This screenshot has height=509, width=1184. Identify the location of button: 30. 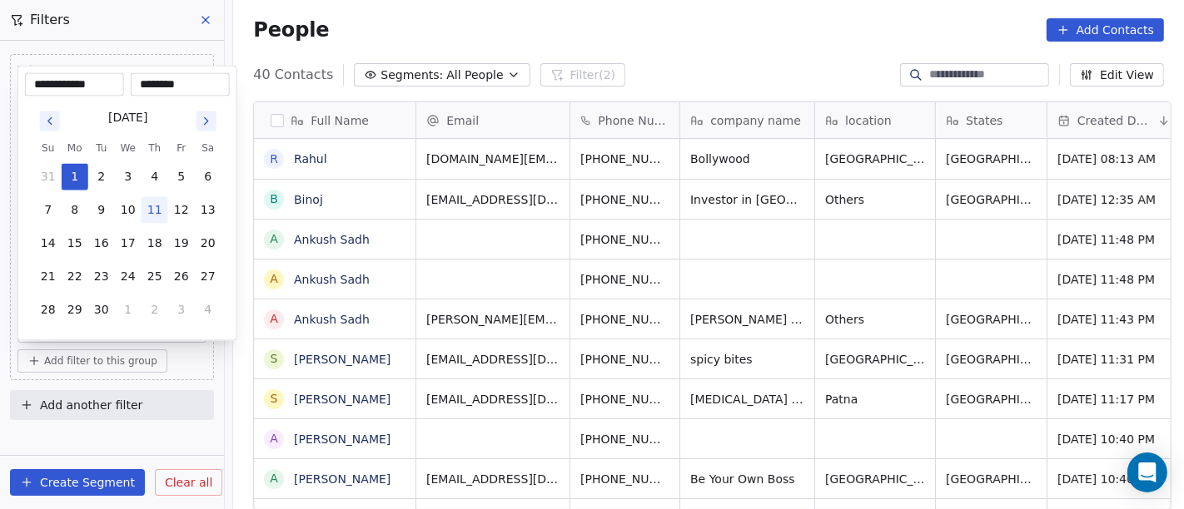
(102, 310).